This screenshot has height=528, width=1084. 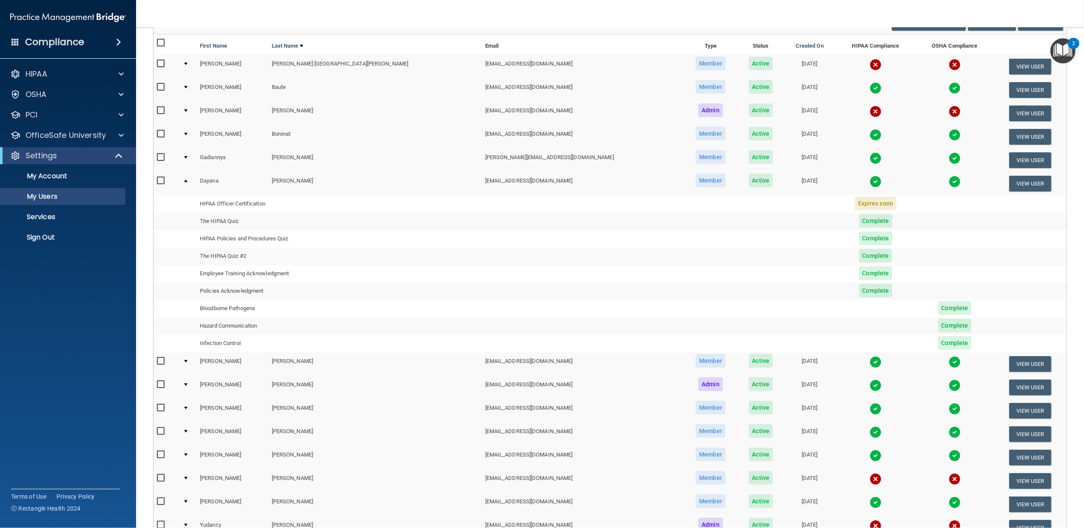 I want to click on th: Status, so click(x=761, y=45).